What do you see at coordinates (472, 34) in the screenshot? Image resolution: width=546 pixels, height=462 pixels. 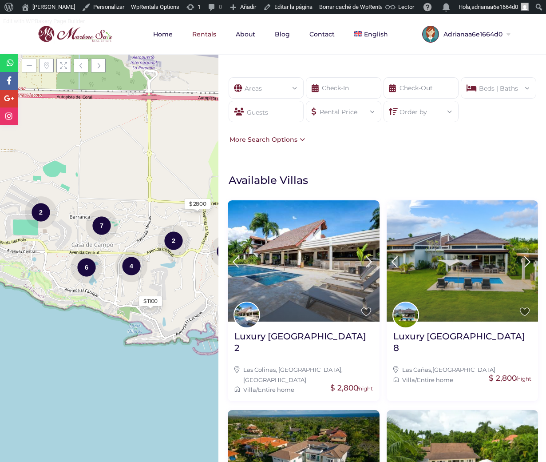 I see `span: Adrianaa6e1664d0` at bounding box center [472, 34].